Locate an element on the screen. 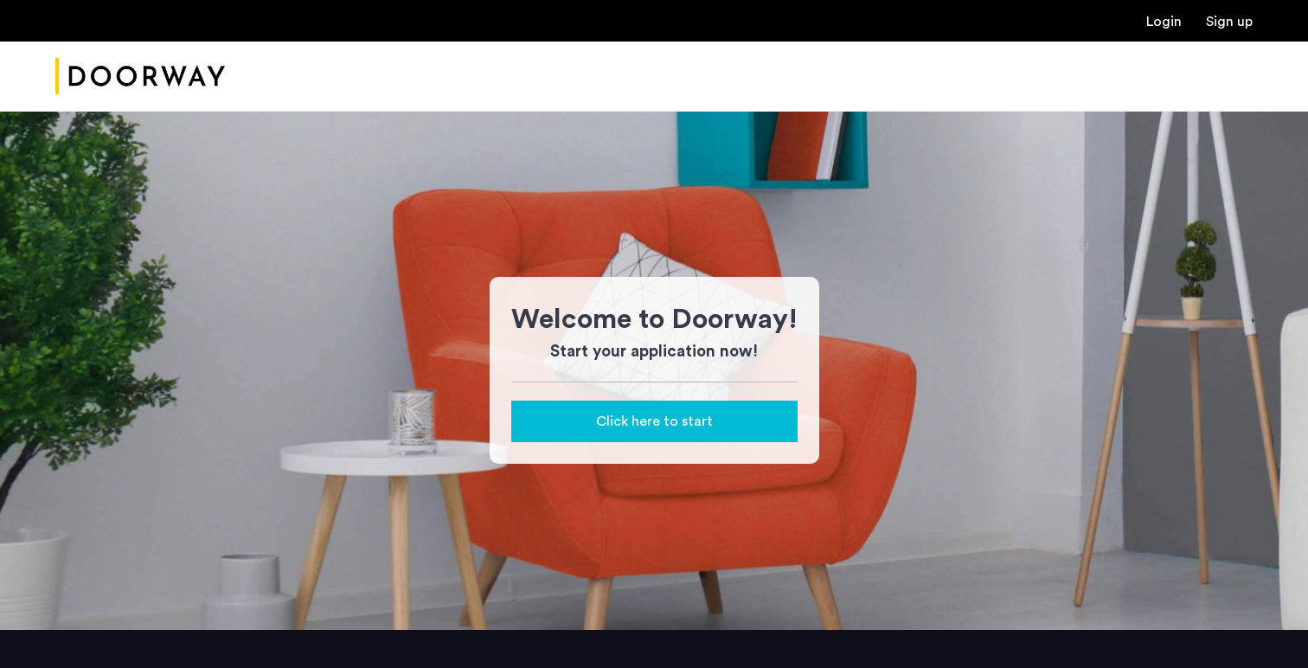 The image size is (1308, 668). a: Registration is located at coordinates (1230, 22).